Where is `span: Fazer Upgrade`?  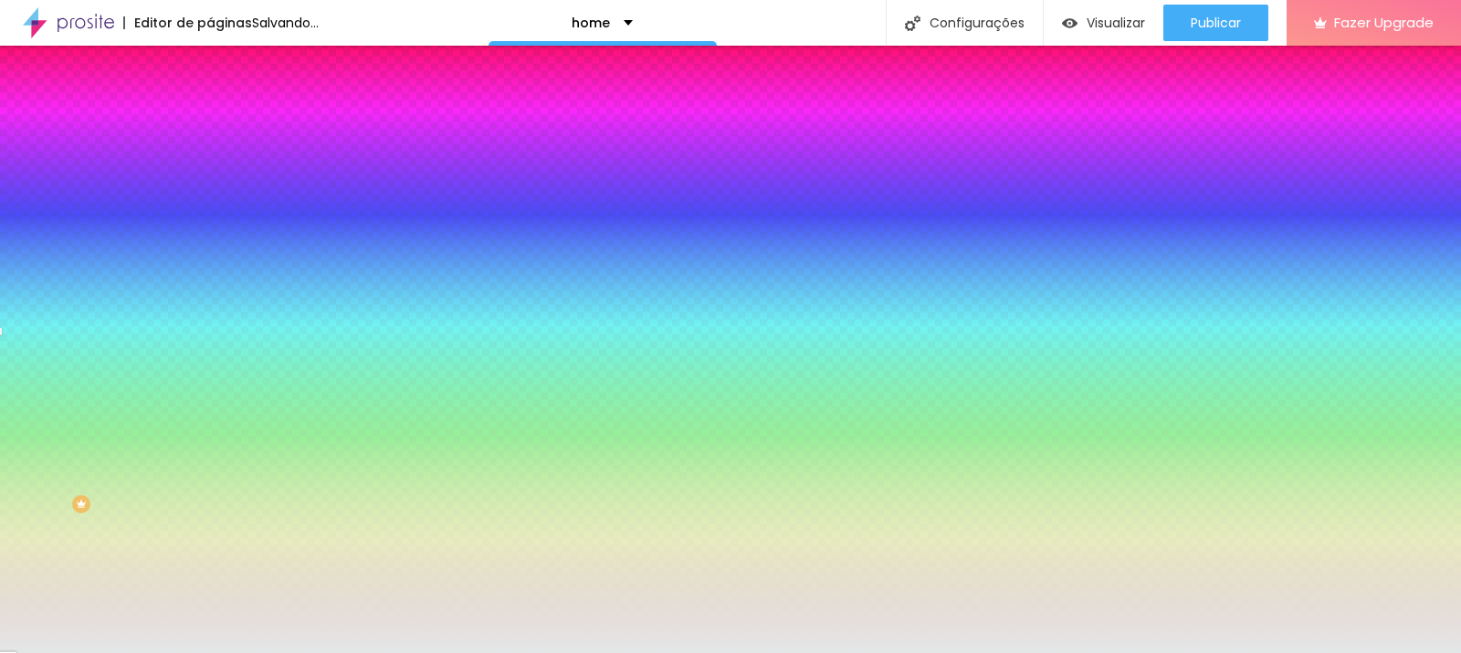 span: Fazer Upgrade is located at coordinates (1384, 22).